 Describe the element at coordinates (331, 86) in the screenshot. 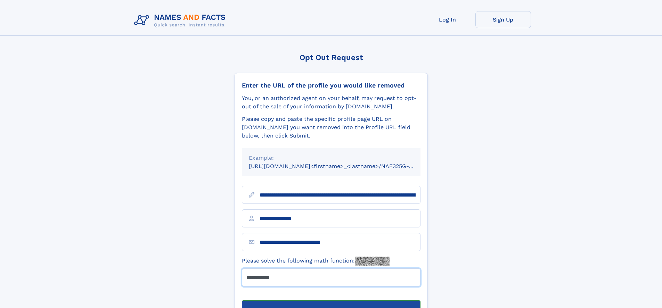

I see `div: Enter the URL of the profile you would like removed` at that location.